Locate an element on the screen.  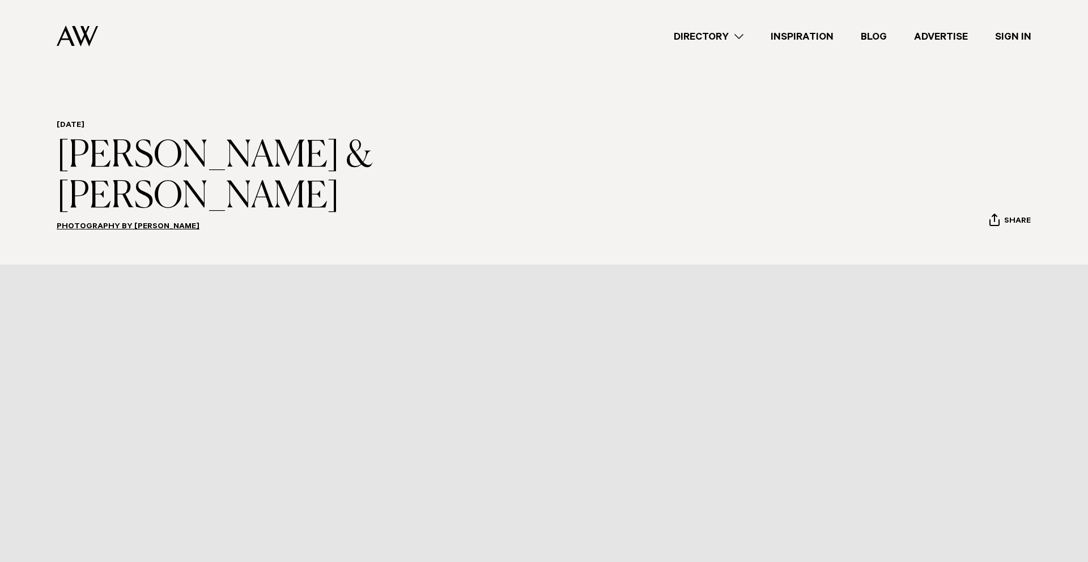
a: Advertise is located at coordinates (941, 36).